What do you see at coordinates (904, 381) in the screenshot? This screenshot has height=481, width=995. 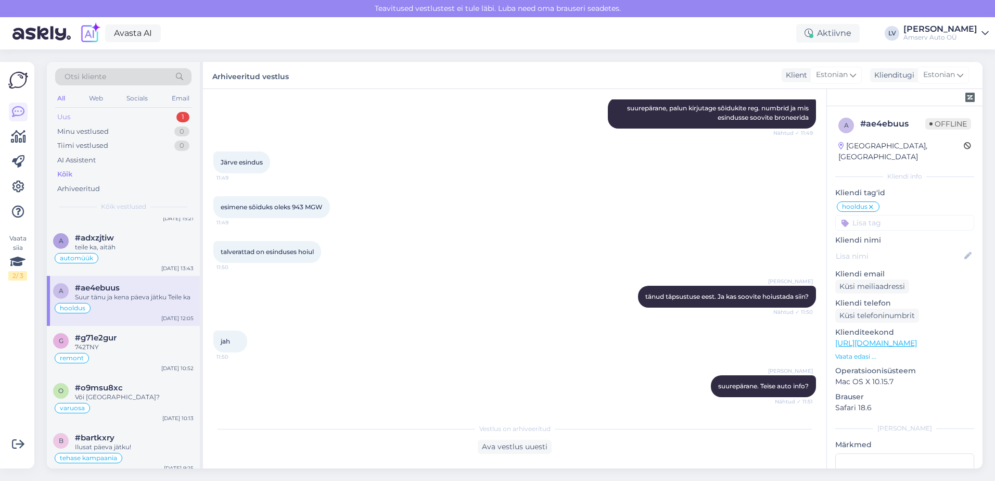 I see `p: Mac OS X 10.15.7` at bounding box center [904, 381].